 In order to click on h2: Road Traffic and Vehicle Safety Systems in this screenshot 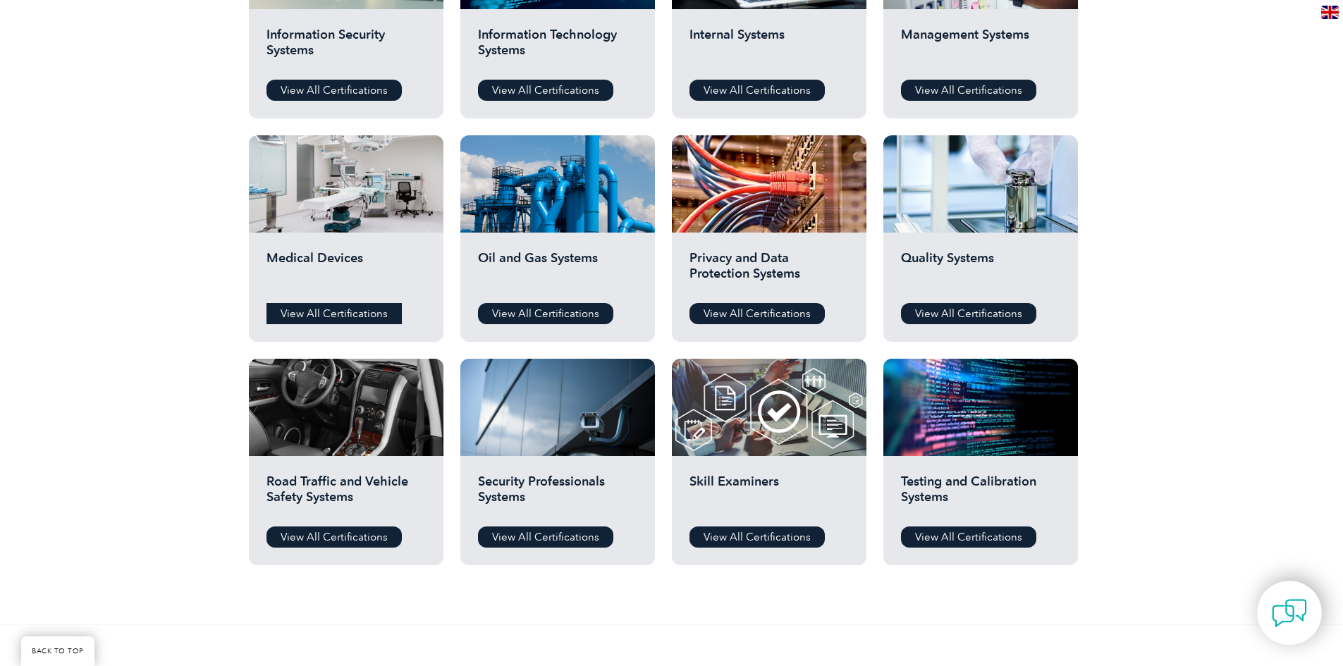, I will do `click(346, 495)`.